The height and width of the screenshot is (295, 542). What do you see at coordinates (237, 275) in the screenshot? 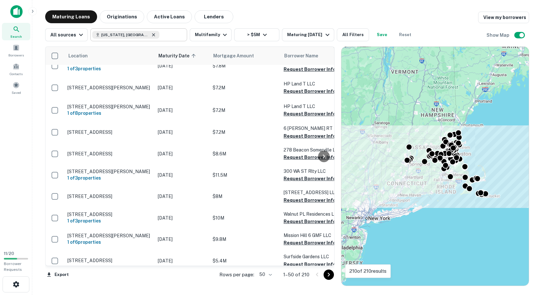
I see `p: Rows per page:` at bounding box center [237, 275].